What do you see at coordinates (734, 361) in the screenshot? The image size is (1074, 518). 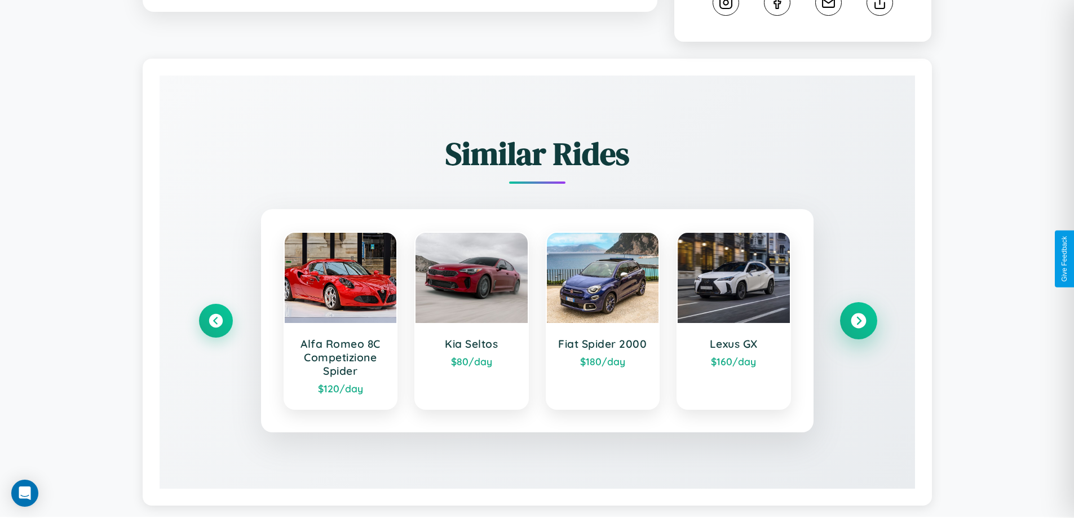 I see `div: $ 160 /day` at bounding box center [734, 361].